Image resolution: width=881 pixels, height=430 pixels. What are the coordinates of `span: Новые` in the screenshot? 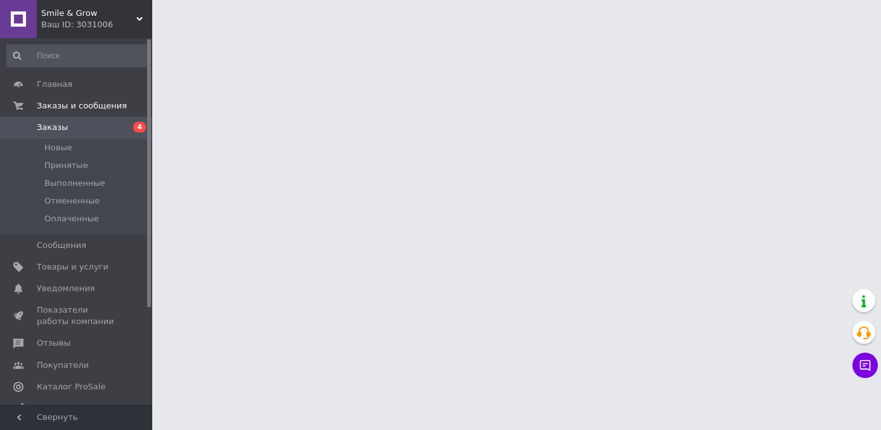 It's located at (58, 148).